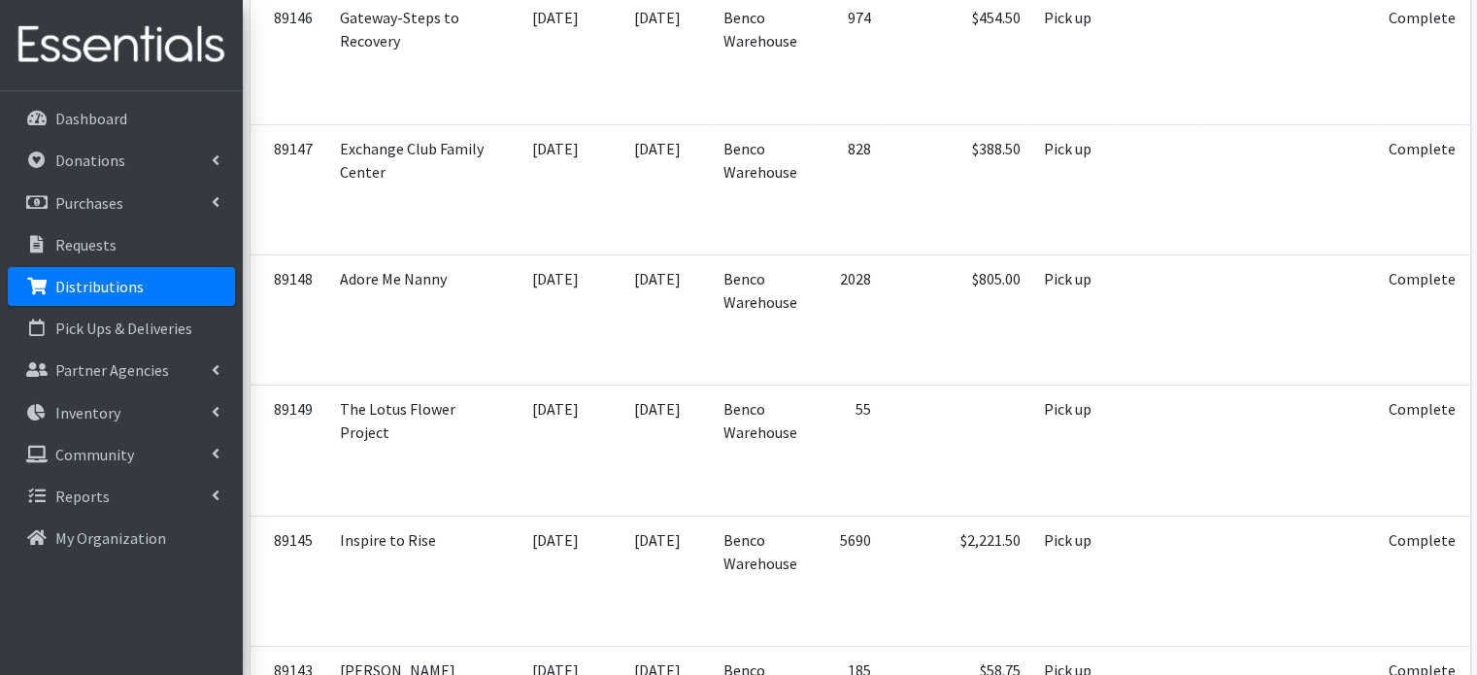 This screenshot has height=675, width=1477. What do you see at coordinates (289, 581) in the screenshot?
I see `td: 89145` at bounding box center [289, 581].